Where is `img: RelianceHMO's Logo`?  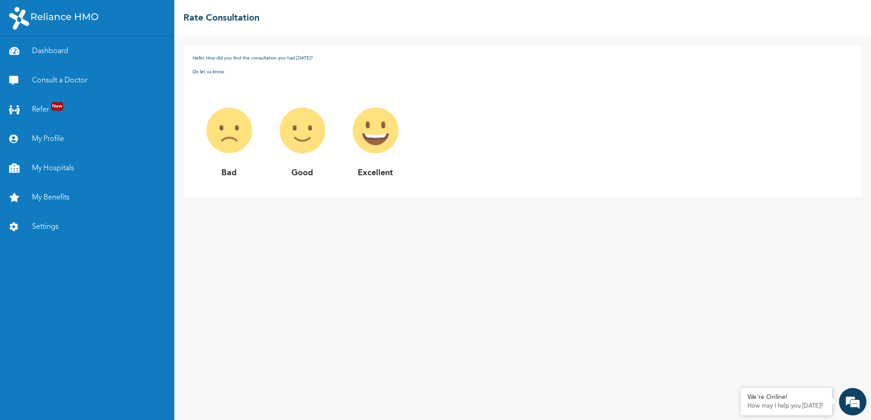 img: RelianceHMO's Logo is located at coordinates (54, 18).